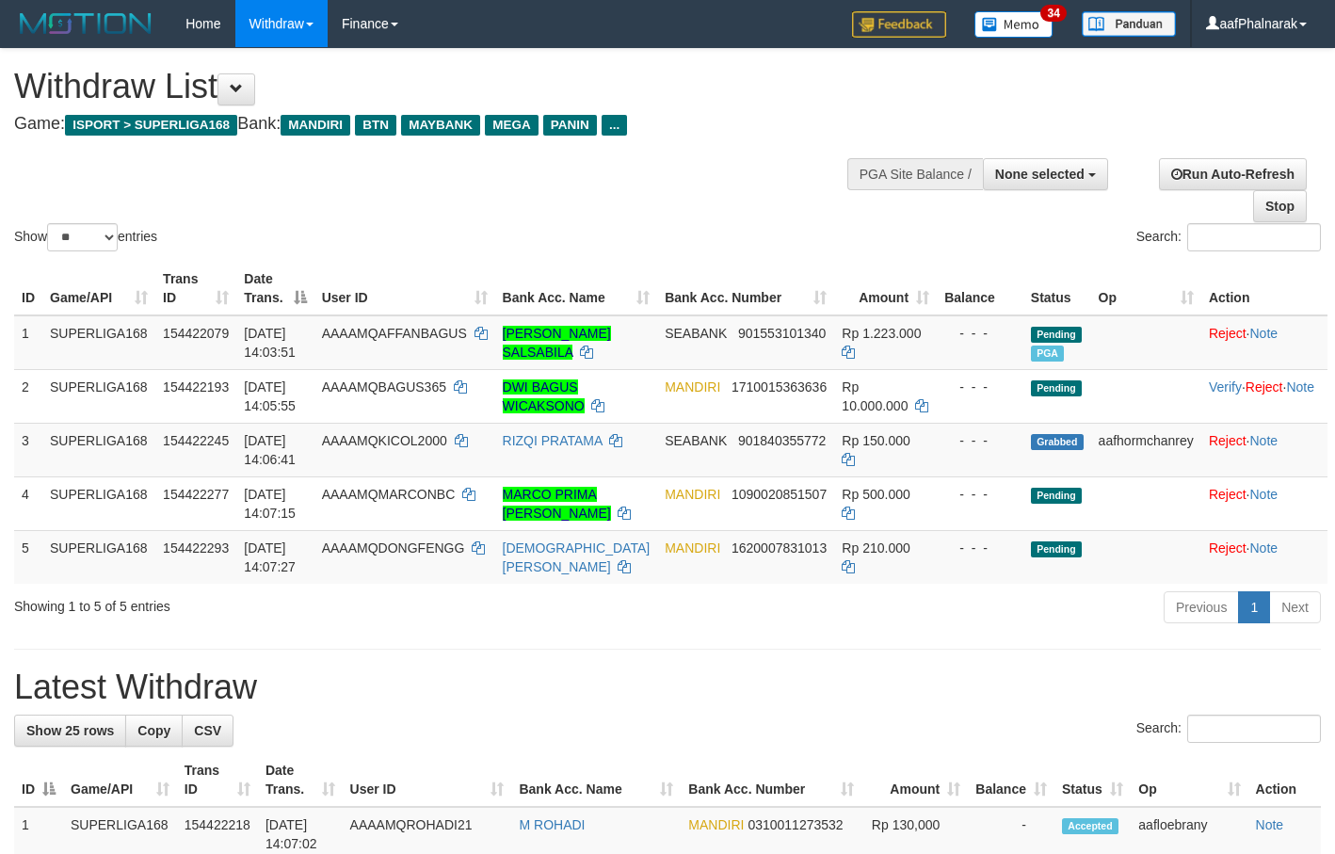  I want to click on a: Reject, so click(1264, 387).